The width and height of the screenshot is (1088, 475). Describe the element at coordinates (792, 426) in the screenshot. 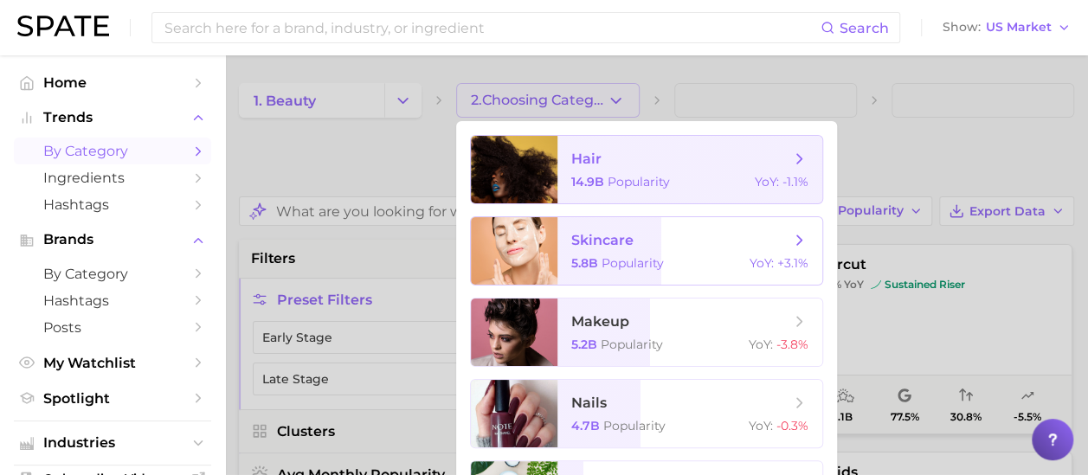

I see `span: -0.3%` at that location.